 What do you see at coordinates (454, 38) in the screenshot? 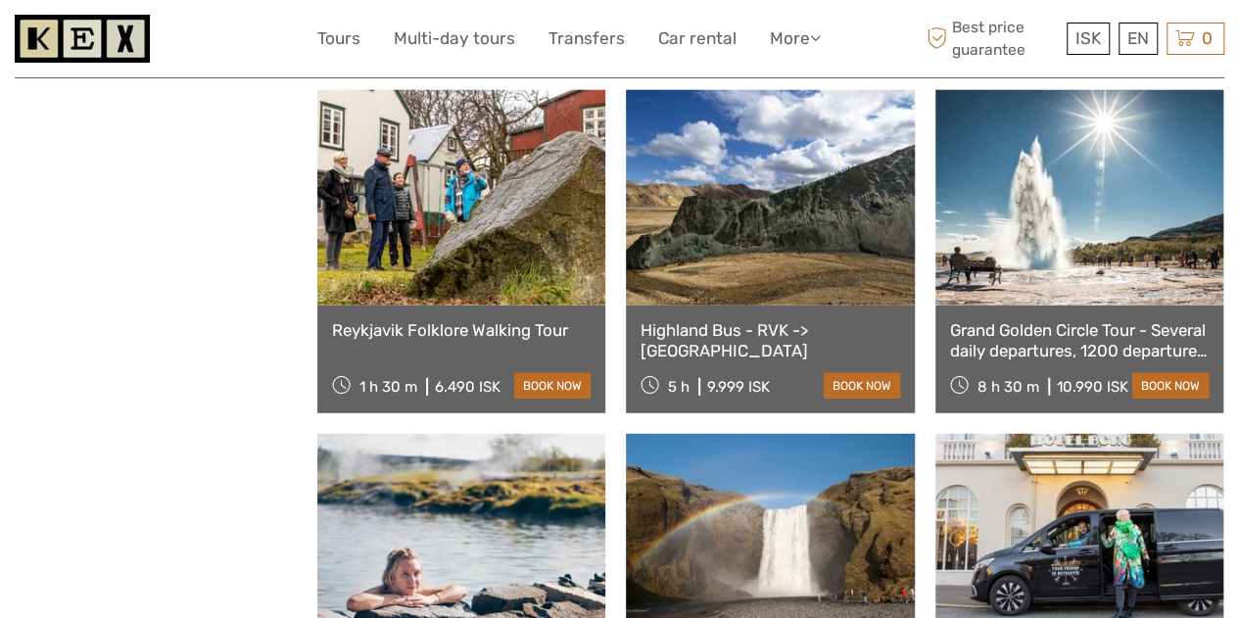
I see `a: Multi-day tours` at bounding box center [454, 38].